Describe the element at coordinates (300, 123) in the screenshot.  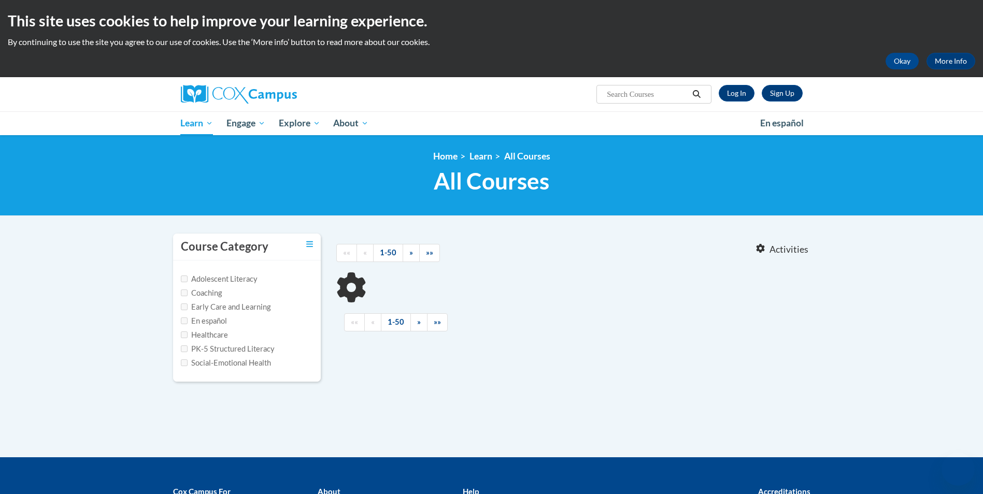
I see `a: Explore` at that location.